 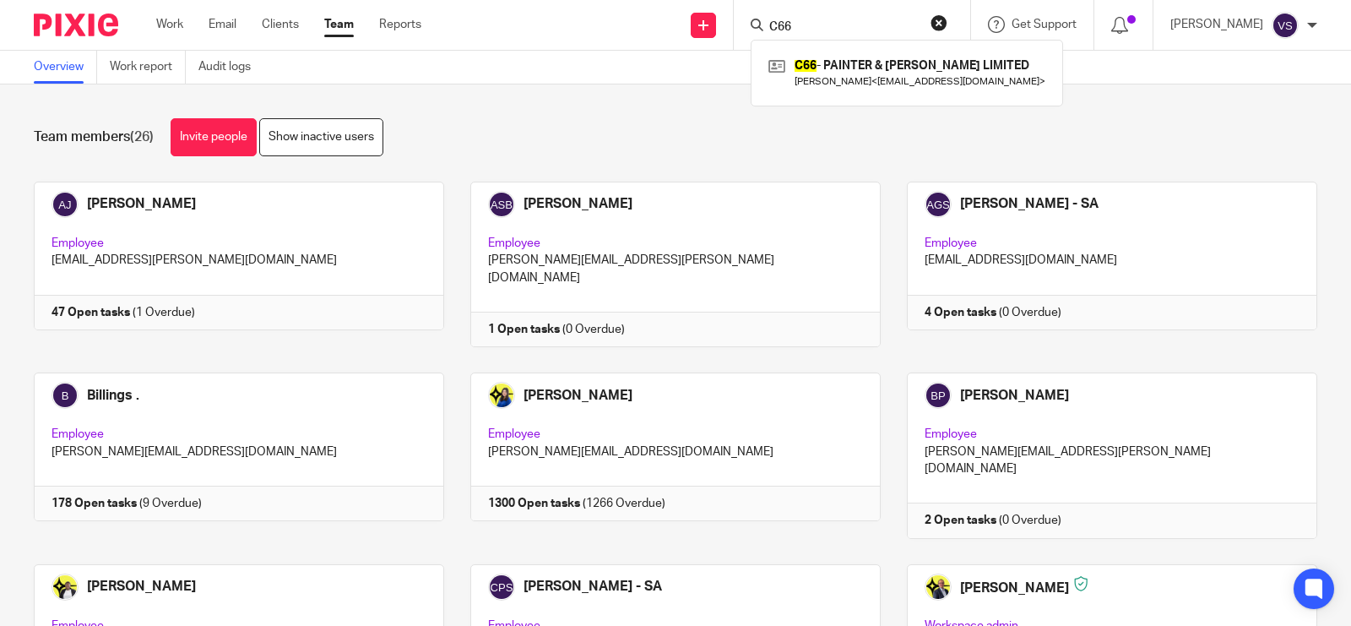 What do you see at coordinates (65, 67) in the screenshot?
I see `a: Overview` at bounding box center [65, 67].